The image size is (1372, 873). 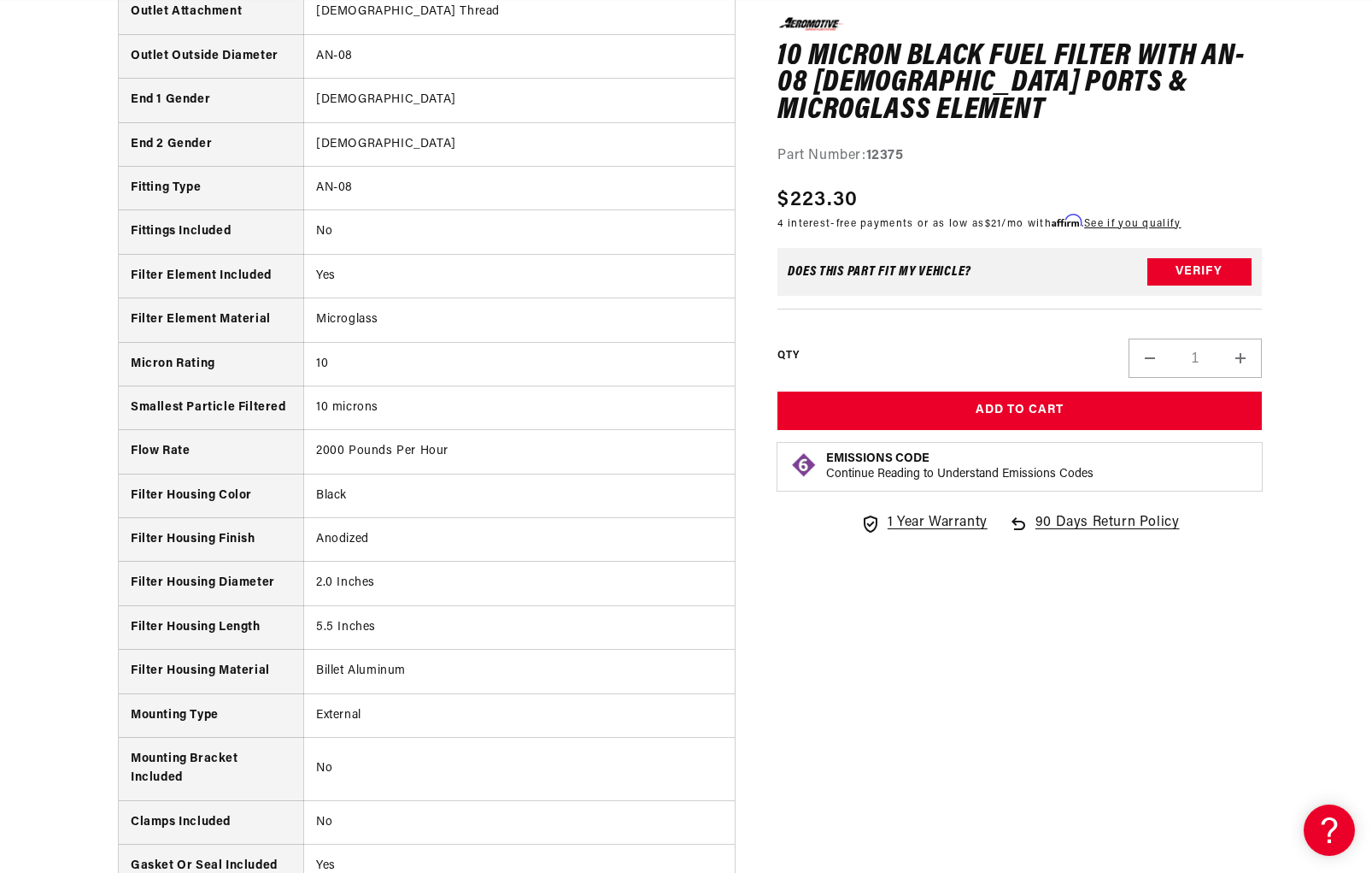 What do you see at coordinates (804, 465) in the screenshot?
I see `img: Emissions code` at bounding box center [804, 465].